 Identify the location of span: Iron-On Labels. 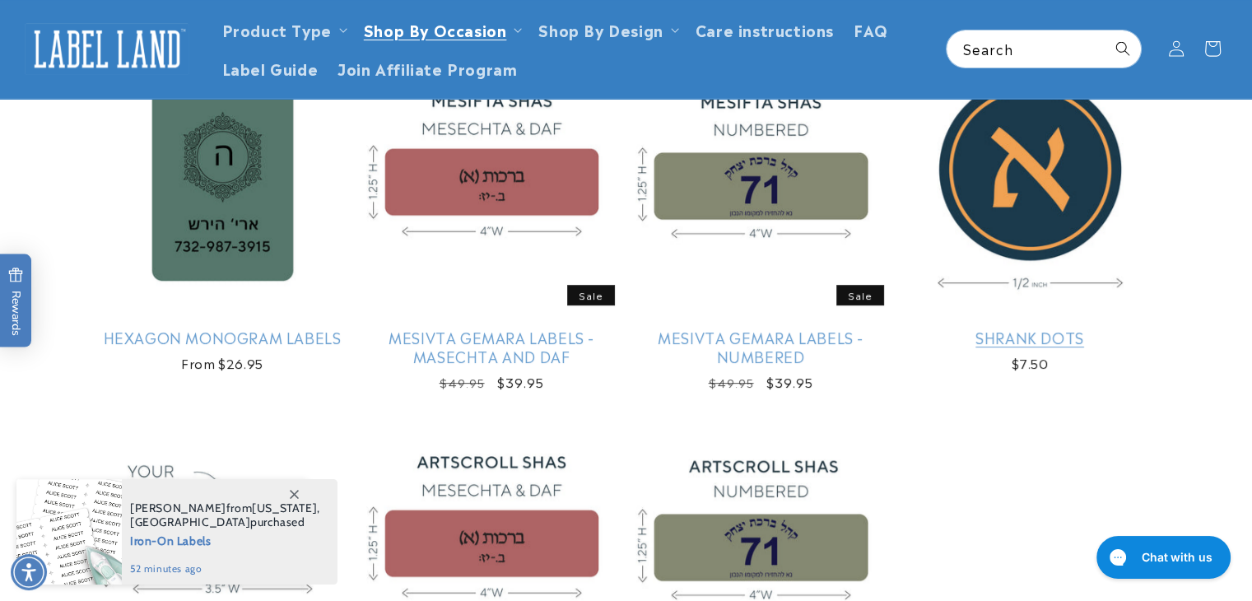
(225, 539).